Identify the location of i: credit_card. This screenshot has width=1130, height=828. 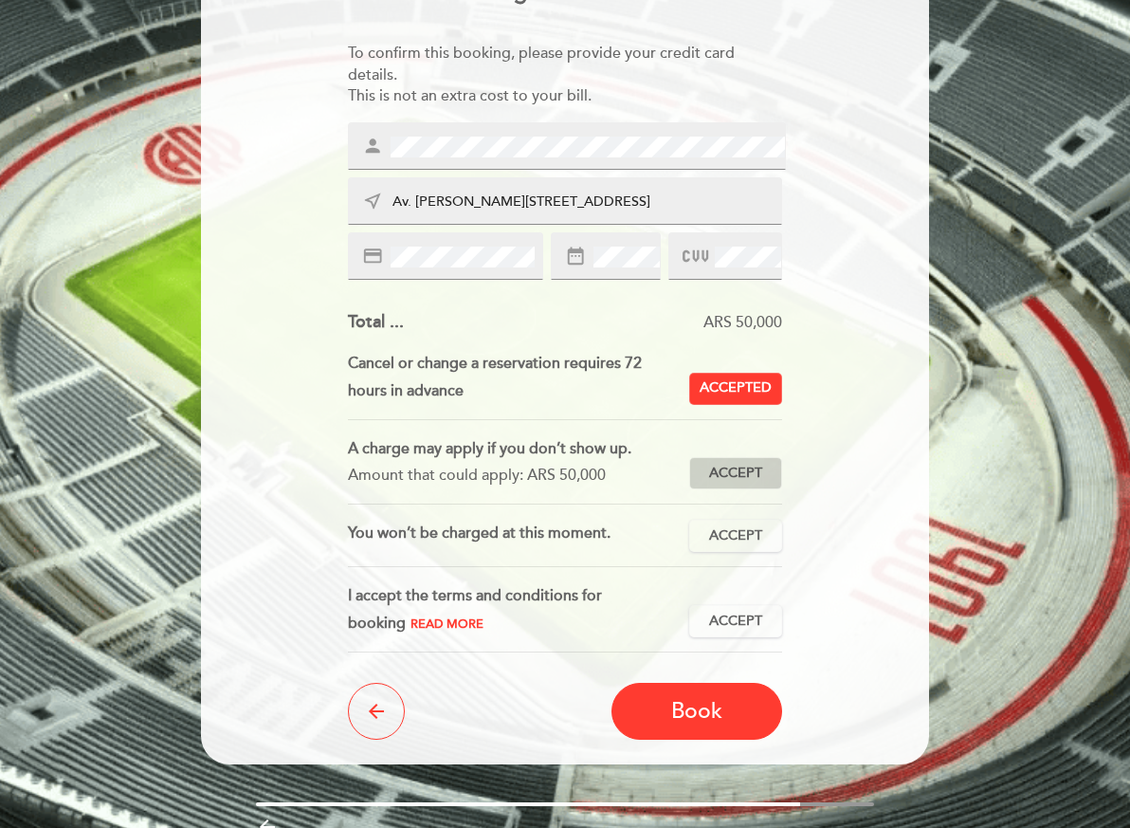
(373, 256).